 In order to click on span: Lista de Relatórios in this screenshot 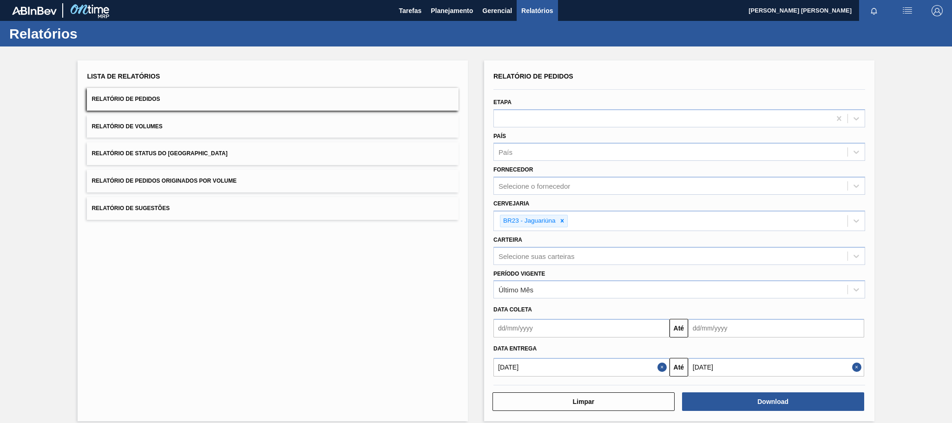, I will do `click(123, 76)`.